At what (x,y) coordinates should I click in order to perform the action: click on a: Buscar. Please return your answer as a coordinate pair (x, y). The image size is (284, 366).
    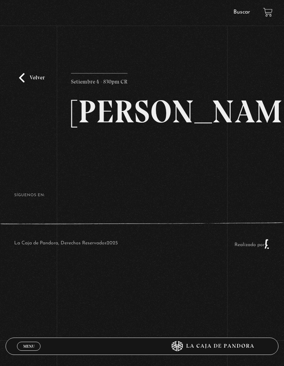
    Looking at the image, I should click on (242, 12).